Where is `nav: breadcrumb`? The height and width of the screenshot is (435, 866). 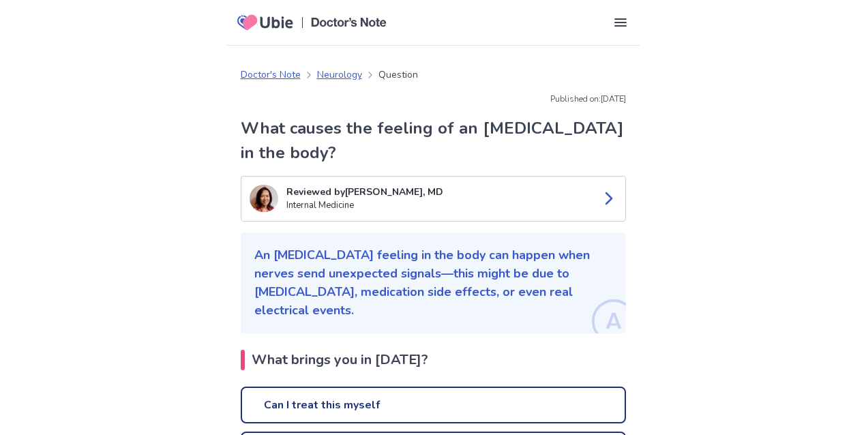
nav: breadcrumb is located at coordinates (329, 74).